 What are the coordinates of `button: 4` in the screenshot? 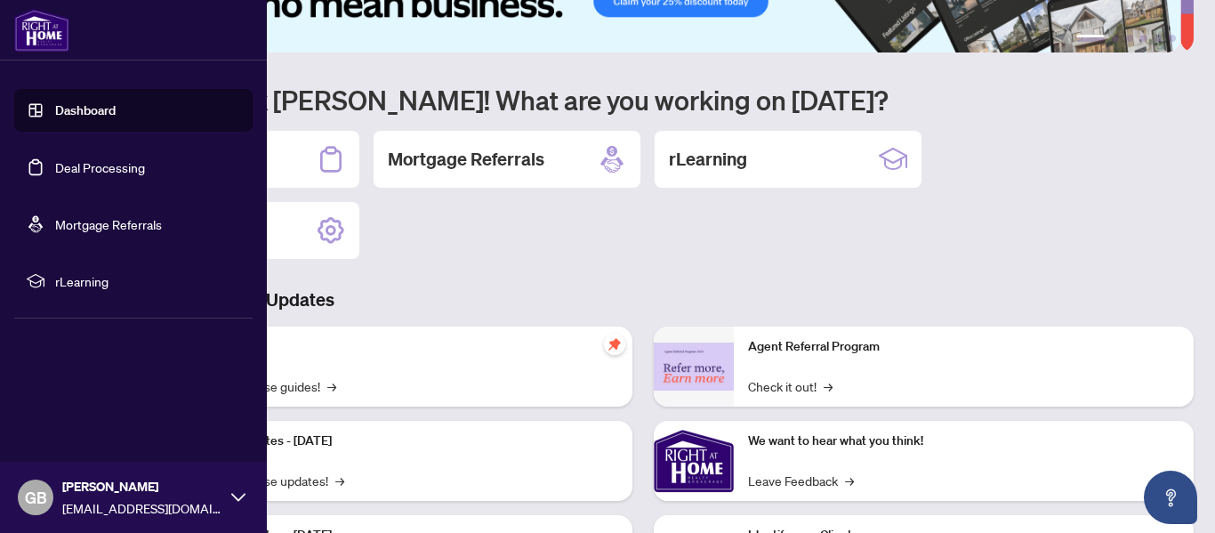 It's located at (1144, 38).